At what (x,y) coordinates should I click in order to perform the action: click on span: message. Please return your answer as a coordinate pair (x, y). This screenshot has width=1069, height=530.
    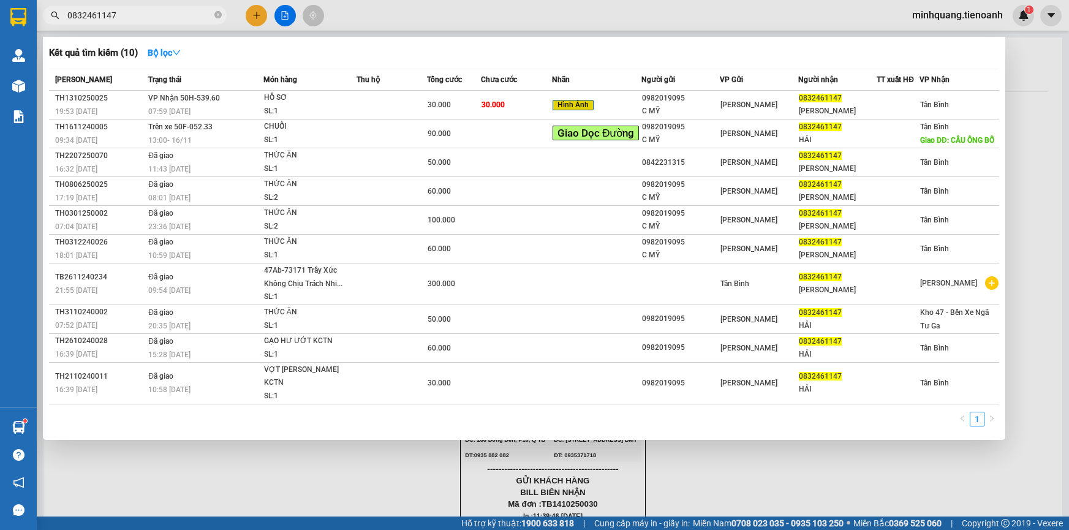
    Looking at the image, I should click on (18, 510).